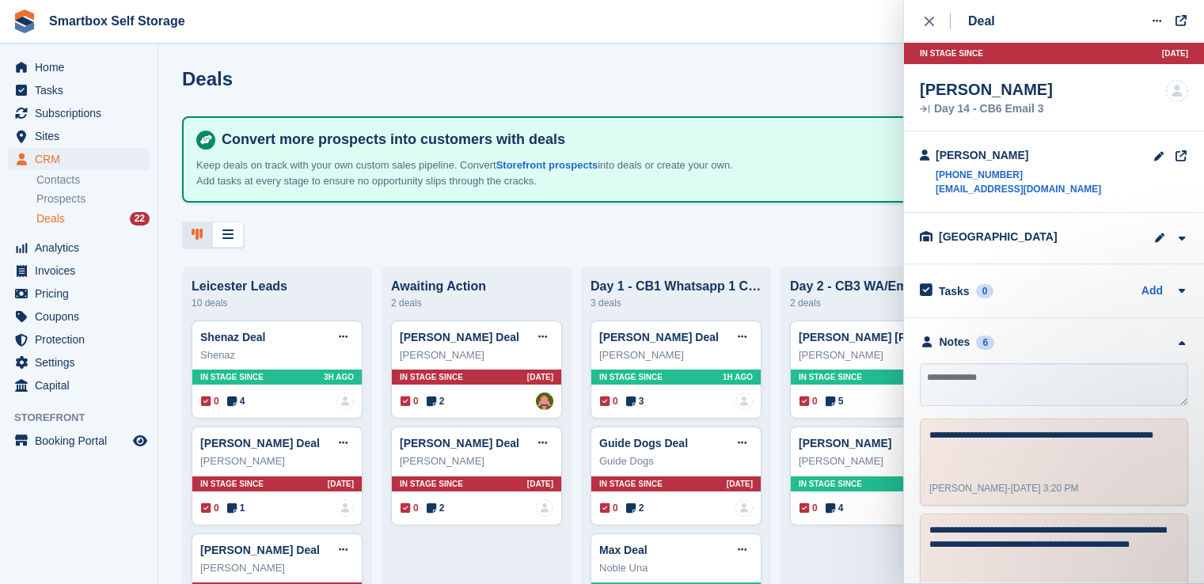 This screenshot has width=1204, height=584. Describe the element at coordinates (623, 550) in the screenshot. I see `a: Max Deal` at that location.